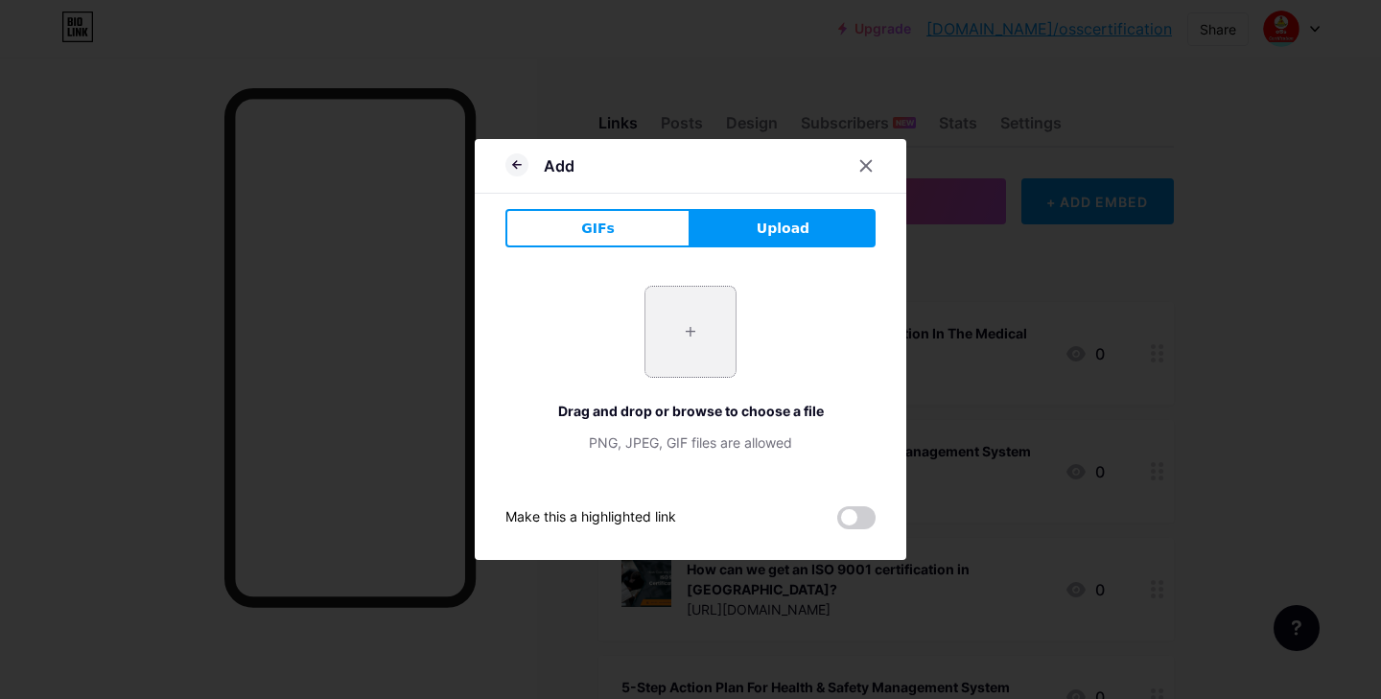 Image resolution: width=1381 pixels, height=699 pixels. What do you see at coordinates (559, 166) in the screenshot?
I see `div: Add` at bounding box center [559, 166].